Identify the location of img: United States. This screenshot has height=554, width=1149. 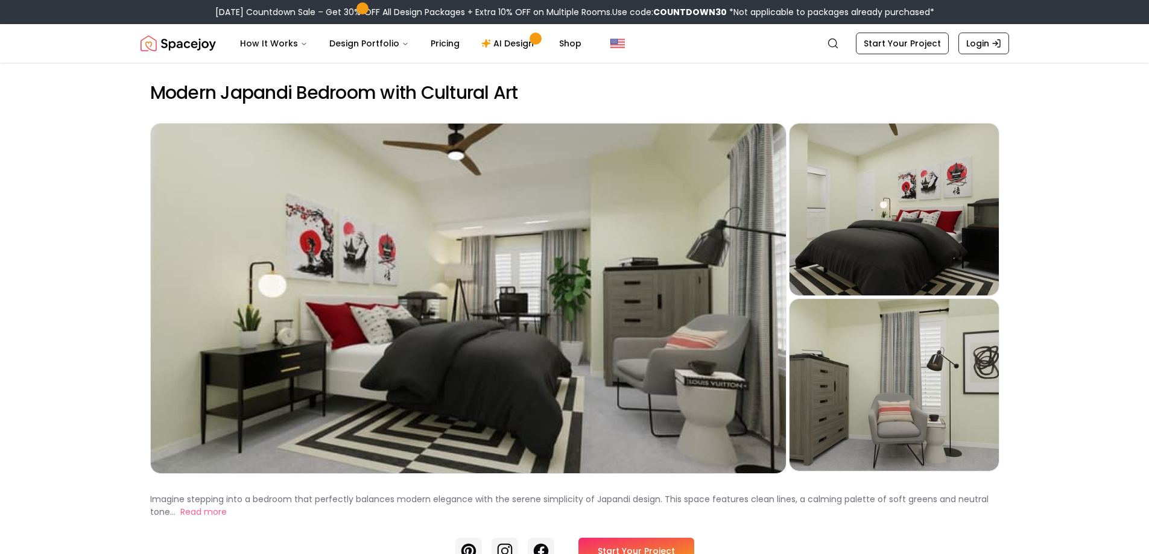
(618, 43).